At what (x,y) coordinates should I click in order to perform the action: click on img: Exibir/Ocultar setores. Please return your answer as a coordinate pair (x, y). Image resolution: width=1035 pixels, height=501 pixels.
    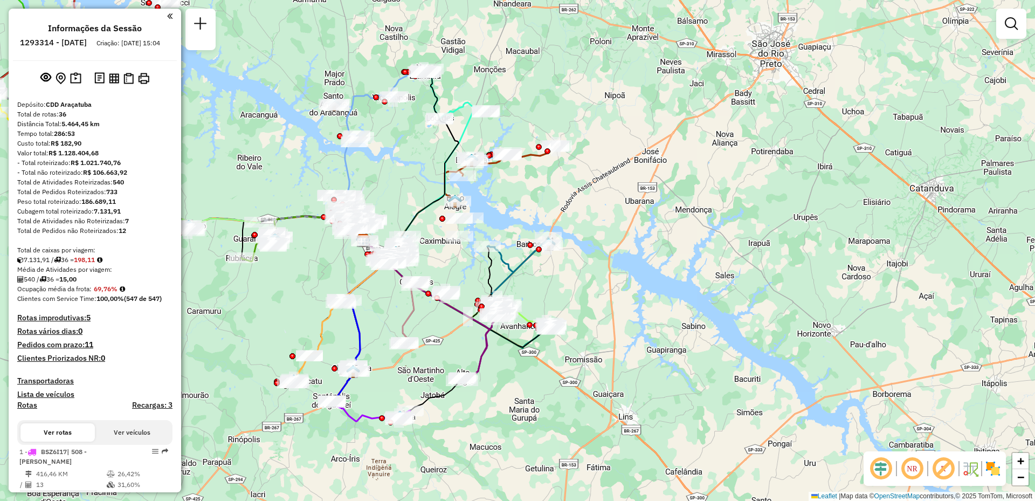
    Looking at the image, I should click on (993, 469).